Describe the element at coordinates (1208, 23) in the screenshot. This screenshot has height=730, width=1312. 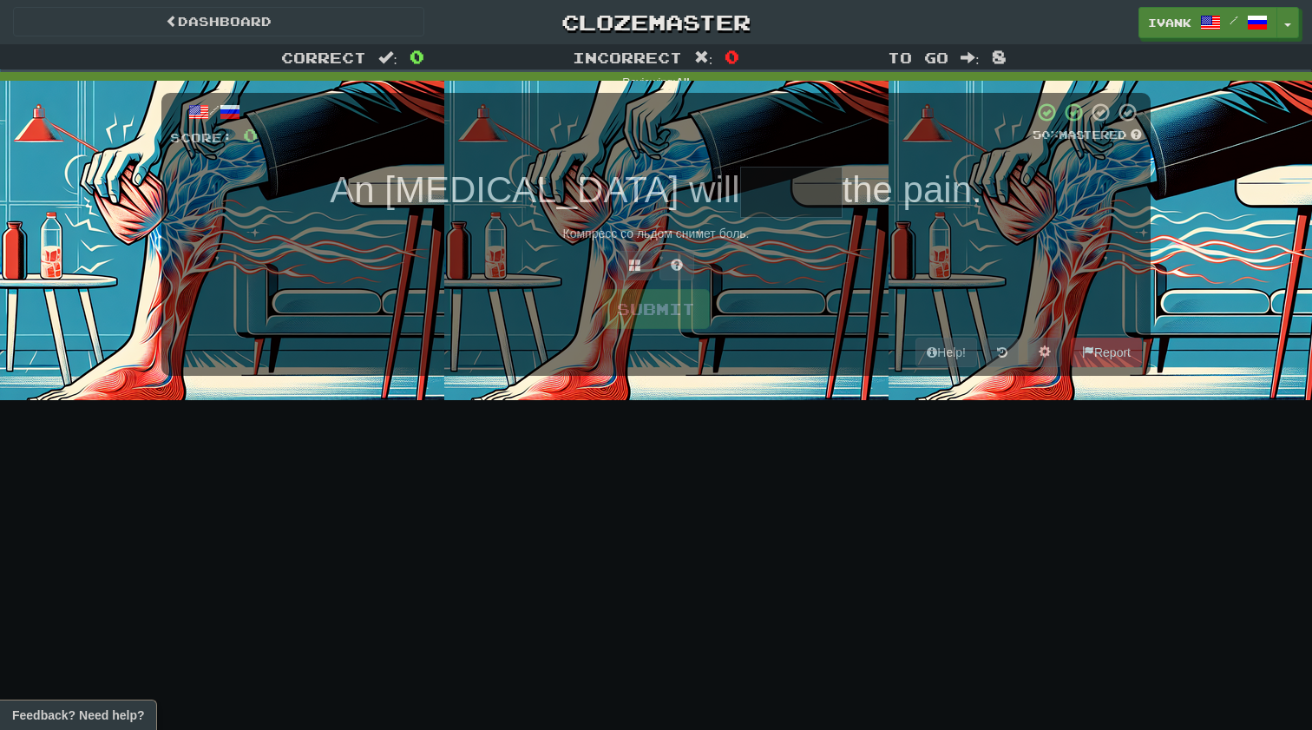
I see `a: IvanK /` at that location.